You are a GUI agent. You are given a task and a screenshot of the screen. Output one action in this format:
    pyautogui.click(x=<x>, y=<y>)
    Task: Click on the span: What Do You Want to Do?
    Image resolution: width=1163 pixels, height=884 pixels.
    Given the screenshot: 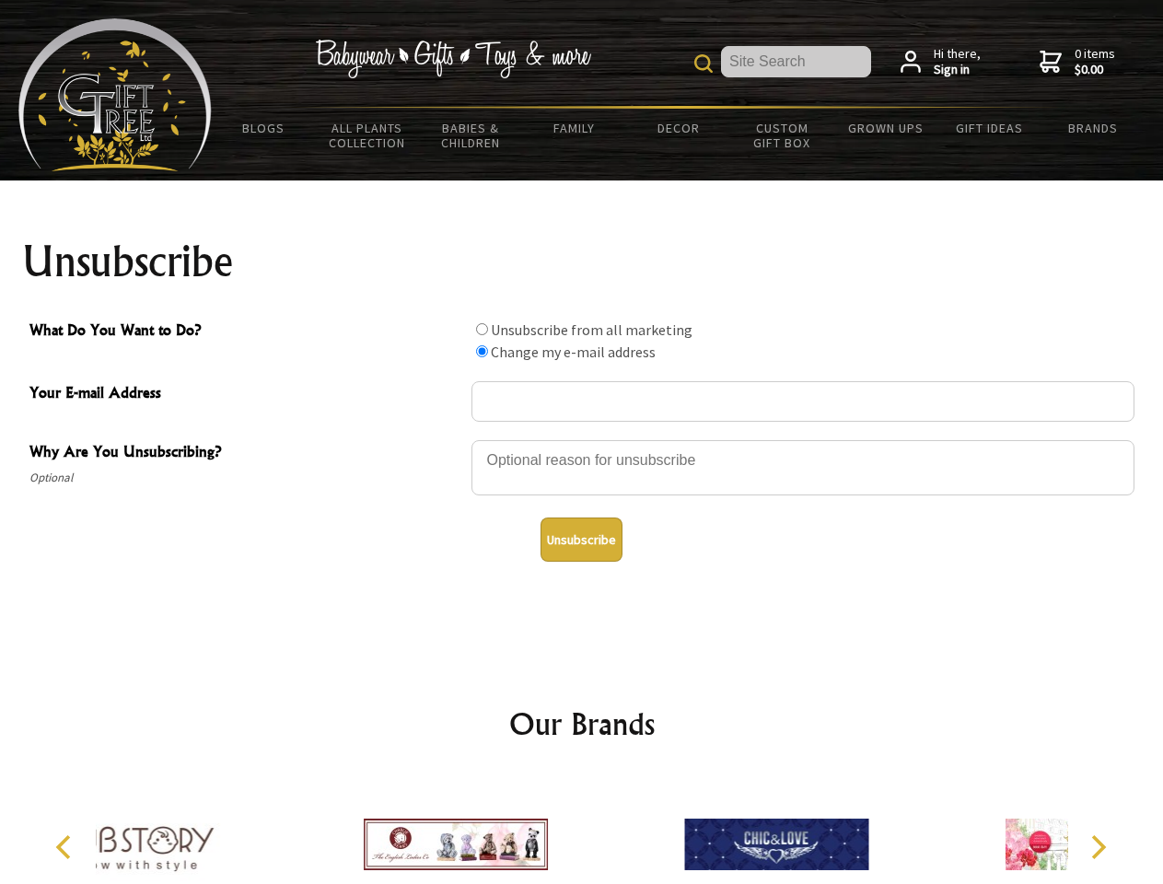 What is the action you would take?
    pyautogui.click(x=246, y=331)
    